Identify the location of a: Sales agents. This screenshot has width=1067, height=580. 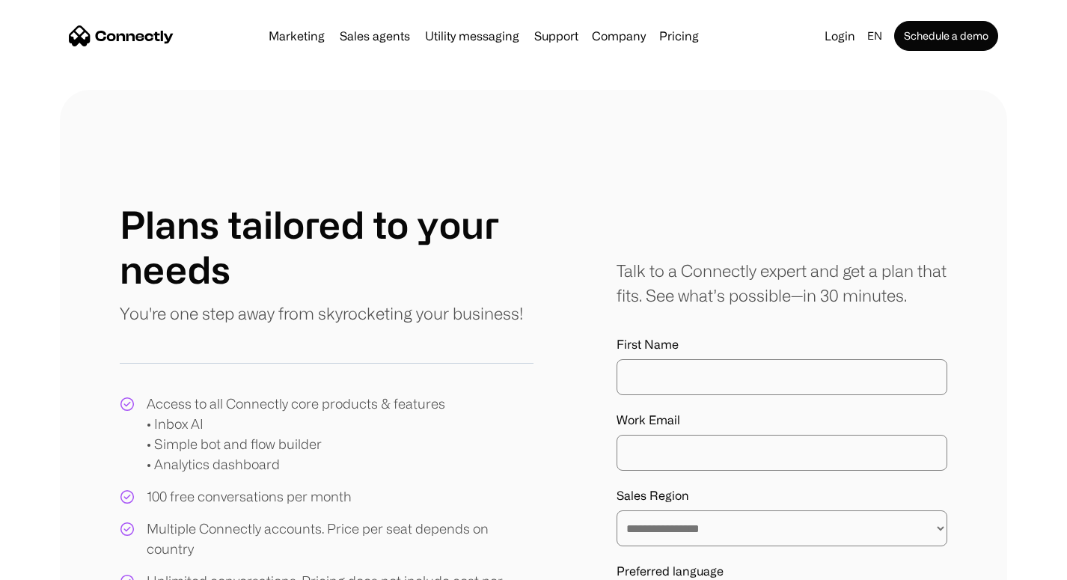
(375, 36).